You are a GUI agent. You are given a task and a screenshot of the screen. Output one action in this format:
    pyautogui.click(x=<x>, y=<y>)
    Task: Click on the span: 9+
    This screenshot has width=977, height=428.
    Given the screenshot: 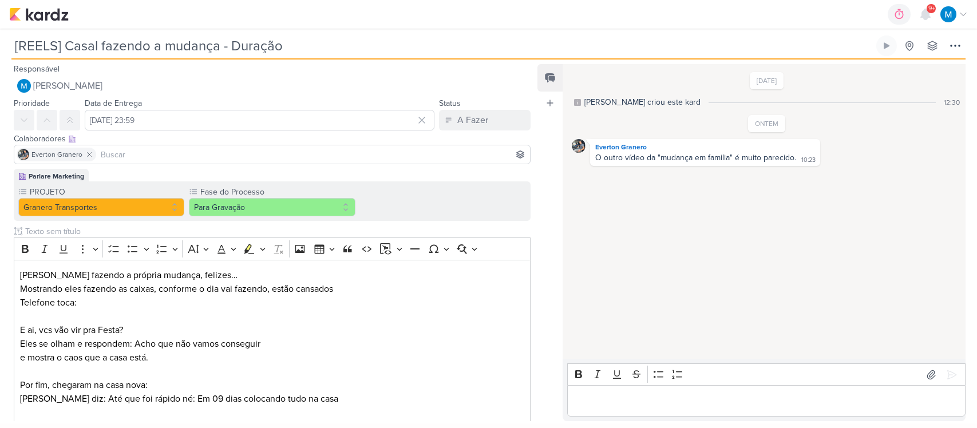 What is the action you would take?
    pyautogui.click(x=932, y=9)
    